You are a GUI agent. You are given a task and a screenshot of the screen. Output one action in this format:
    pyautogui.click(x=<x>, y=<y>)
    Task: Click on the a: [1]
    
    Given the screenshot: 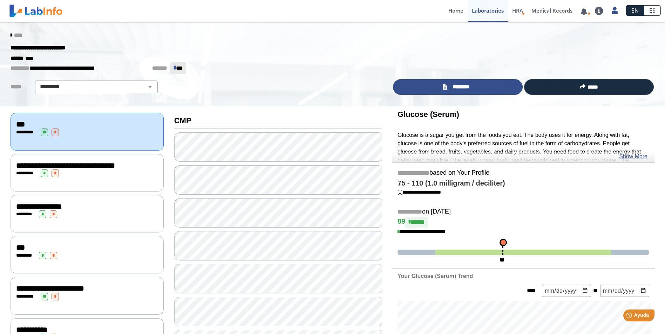 What is the action you would take?
    pyautogui.click(x=419, y=192)
    